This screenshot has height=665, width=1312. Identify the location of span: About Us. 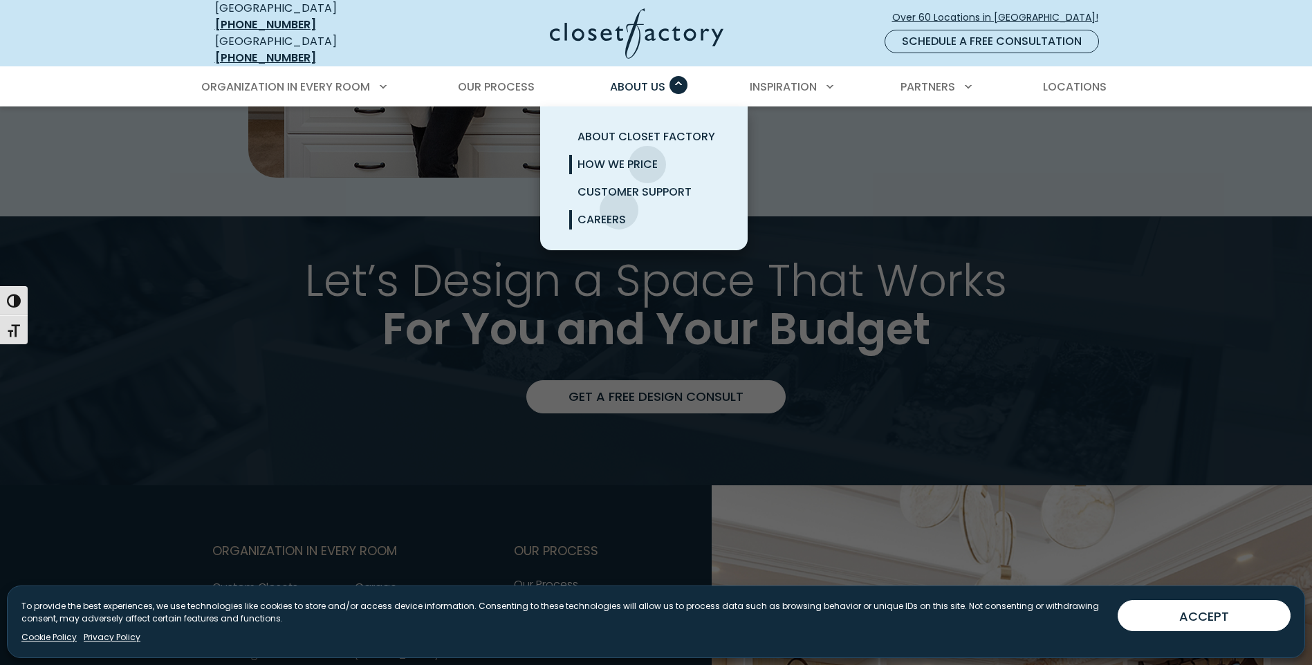
(638, 86).